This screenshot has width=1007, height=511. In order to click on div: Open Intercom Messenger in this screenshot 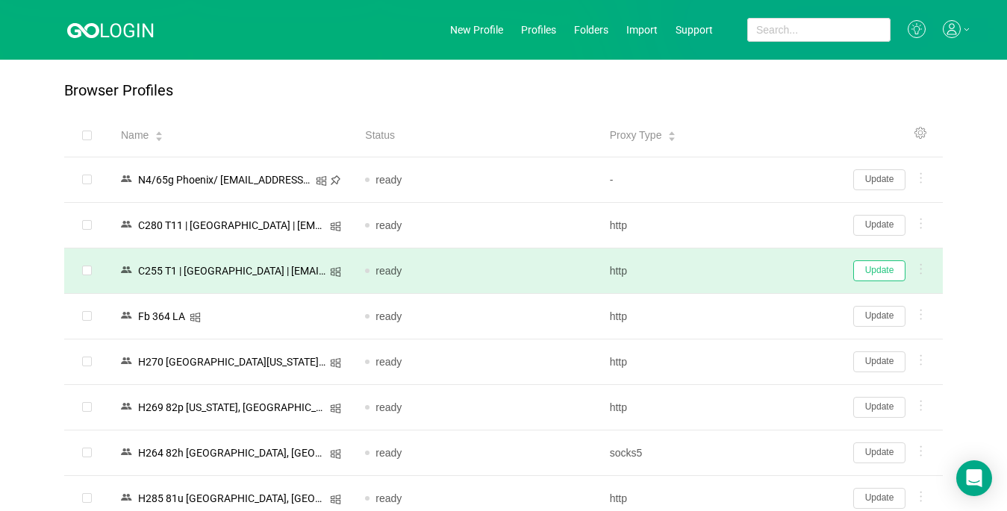, I will do `click(974, 478)`.